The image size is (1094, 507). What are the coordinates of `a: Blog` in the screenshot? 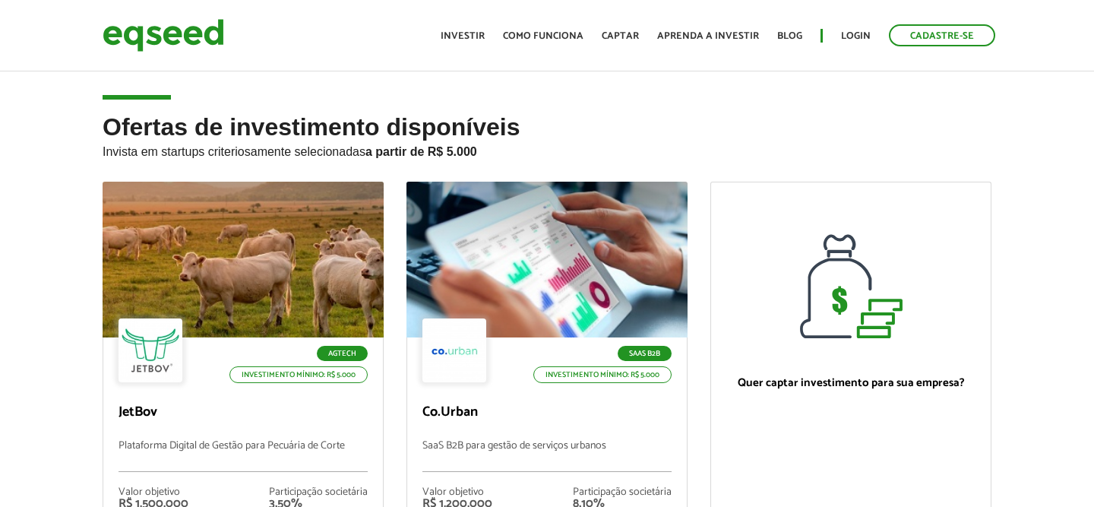 It's located at (790, 36).